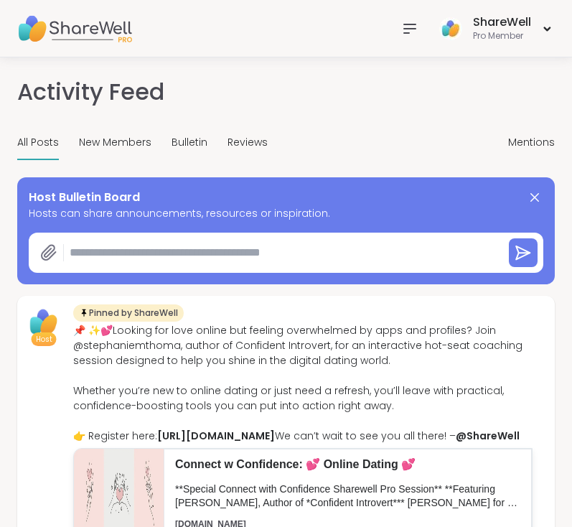 The height and width of the screenshot is (527, 572). Describe the element at coordinates (309, 383) in the screenshot. I see `div: 📌 ✨💕Looking for love online but feeling overwhelmed by apps and profiles? Join @stephaniemthoma, ...` at that location.